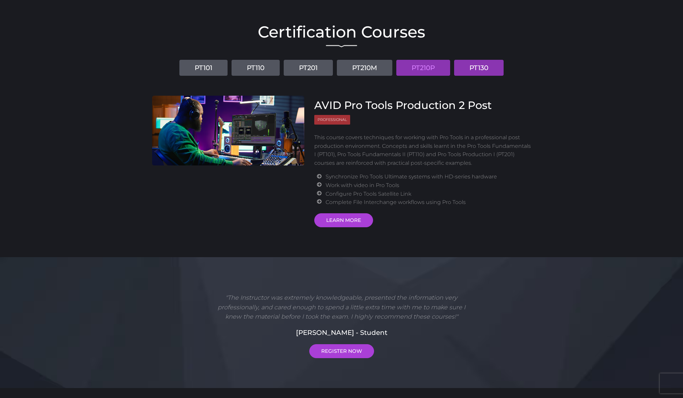 This screenshot has height=398, width=683. I want to click on a: LEARN MORE, so click(344, 220).